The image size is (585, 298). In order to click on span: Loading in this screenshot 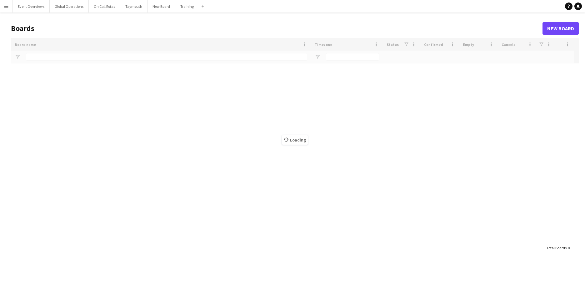, I will do `click(294, 140)`.